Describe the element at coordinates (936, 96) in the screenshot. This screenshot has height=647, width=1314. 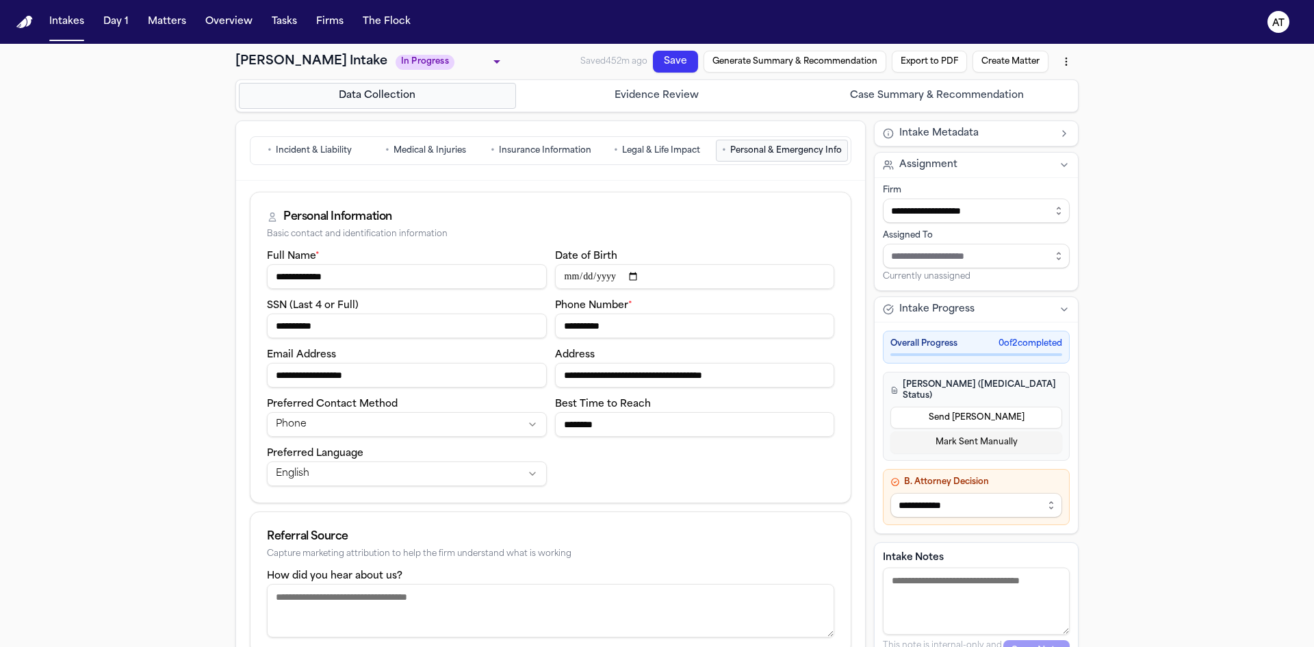
I see `button: Go to Case Summary & Recommendation step` at that location.